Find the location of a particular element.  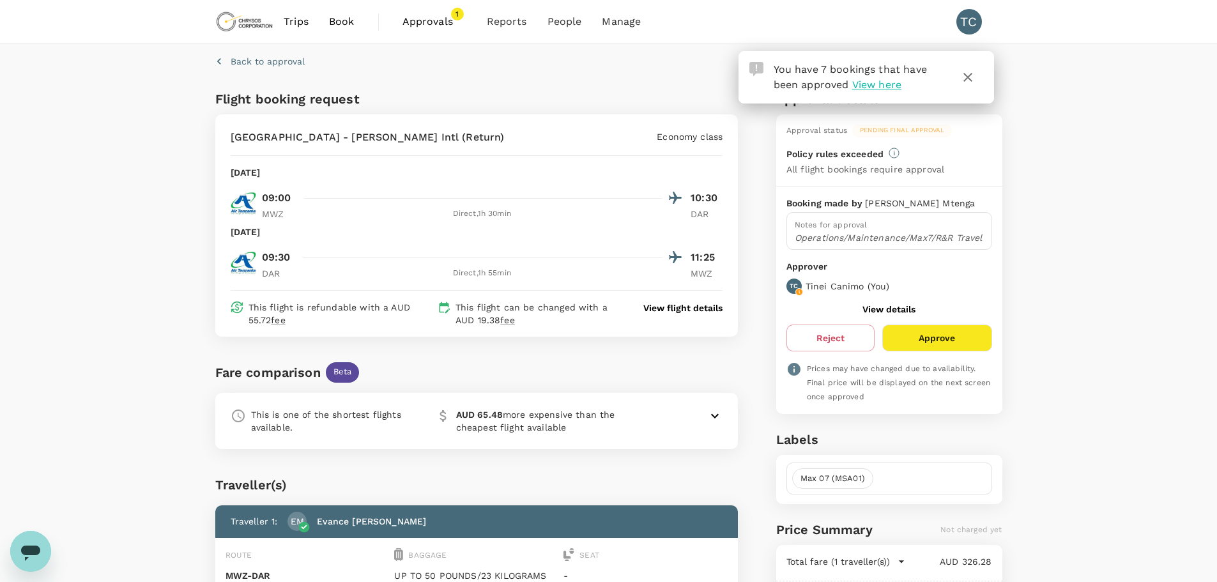

button: Approve is located at coordinates (936, 338).